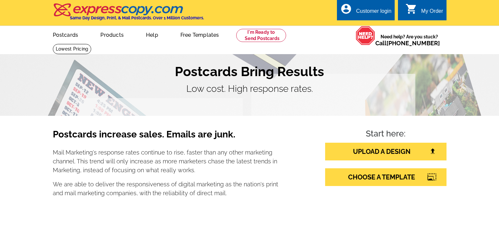 The image size is (499, 228). What do you see at coordinates (166, 189) in the screenshot?
I see `p: We are able to deliver the responsiveness of digital marketing as the nation's print and mail mar...` at bounding box center [166, 189].